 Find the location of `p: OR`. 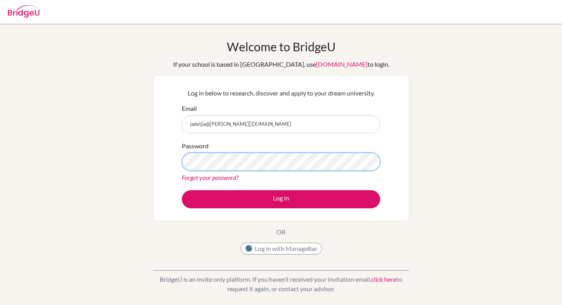

p: OR is located at coordinates (281, 232).